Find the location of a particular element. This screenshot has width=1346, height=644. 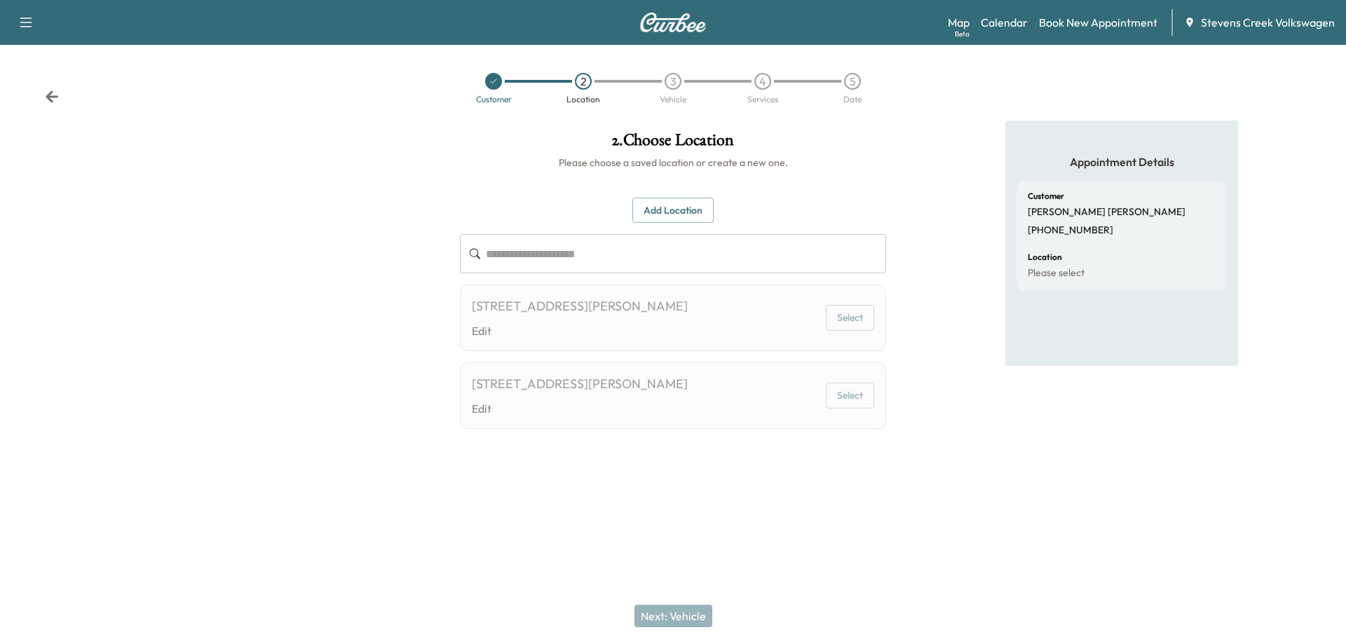

h6: Please choose a saved location or create a new one. is located at coordinates (673, 163).